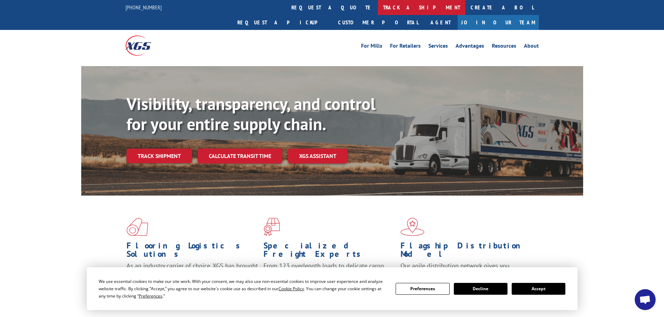  I want to click on span: Preferences, so click(151, 296).